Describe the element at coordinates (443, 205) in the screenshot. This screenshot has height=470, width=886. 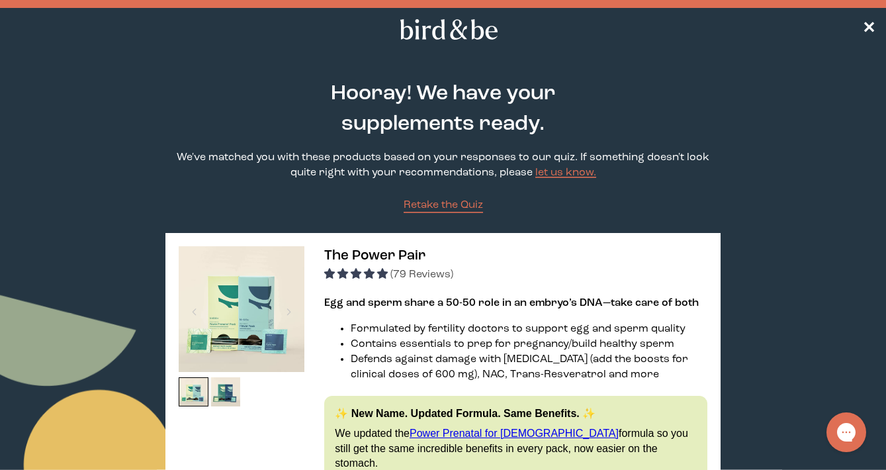
I see `a: Retake the Quiz` at that location.